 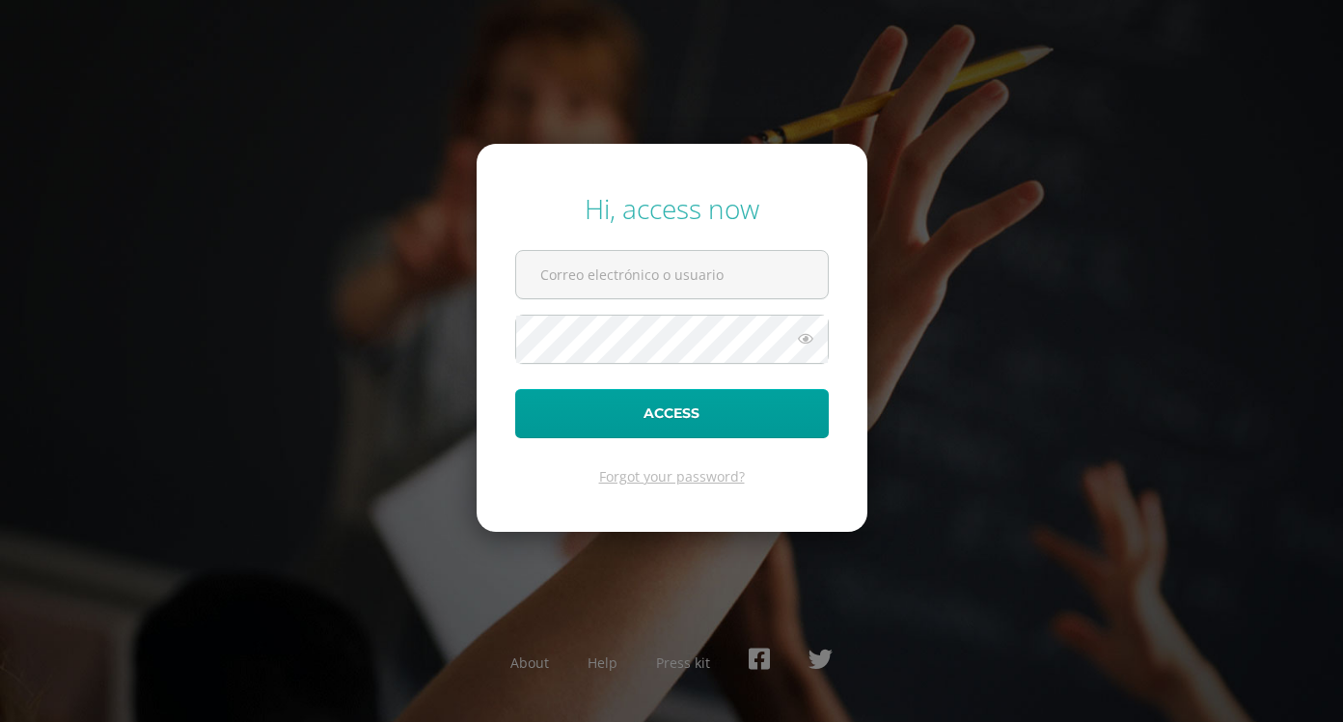 What do you see at coordinates (672, 413) in the screenshot?
I see `button: Access` at bounding box center [672, 413].